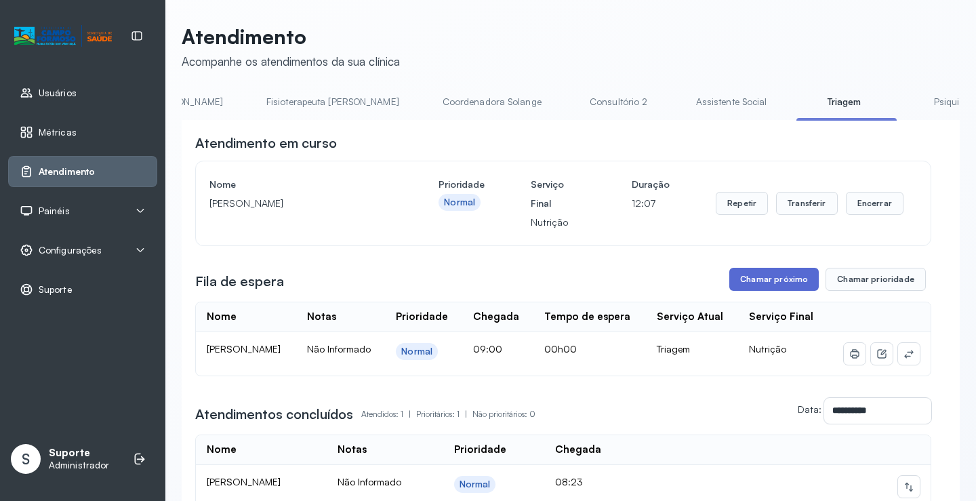 The height and width of the screenshot is (501, 976). I want to click on span: Suporte, so click(56, 289).